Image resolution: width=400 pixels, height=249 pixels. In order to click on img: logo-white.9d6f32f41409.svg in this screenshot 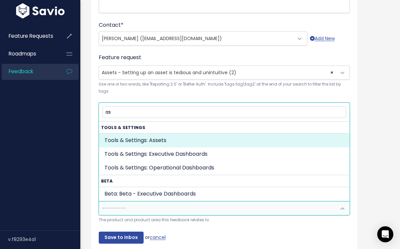, I will do `click(40, 11)`.